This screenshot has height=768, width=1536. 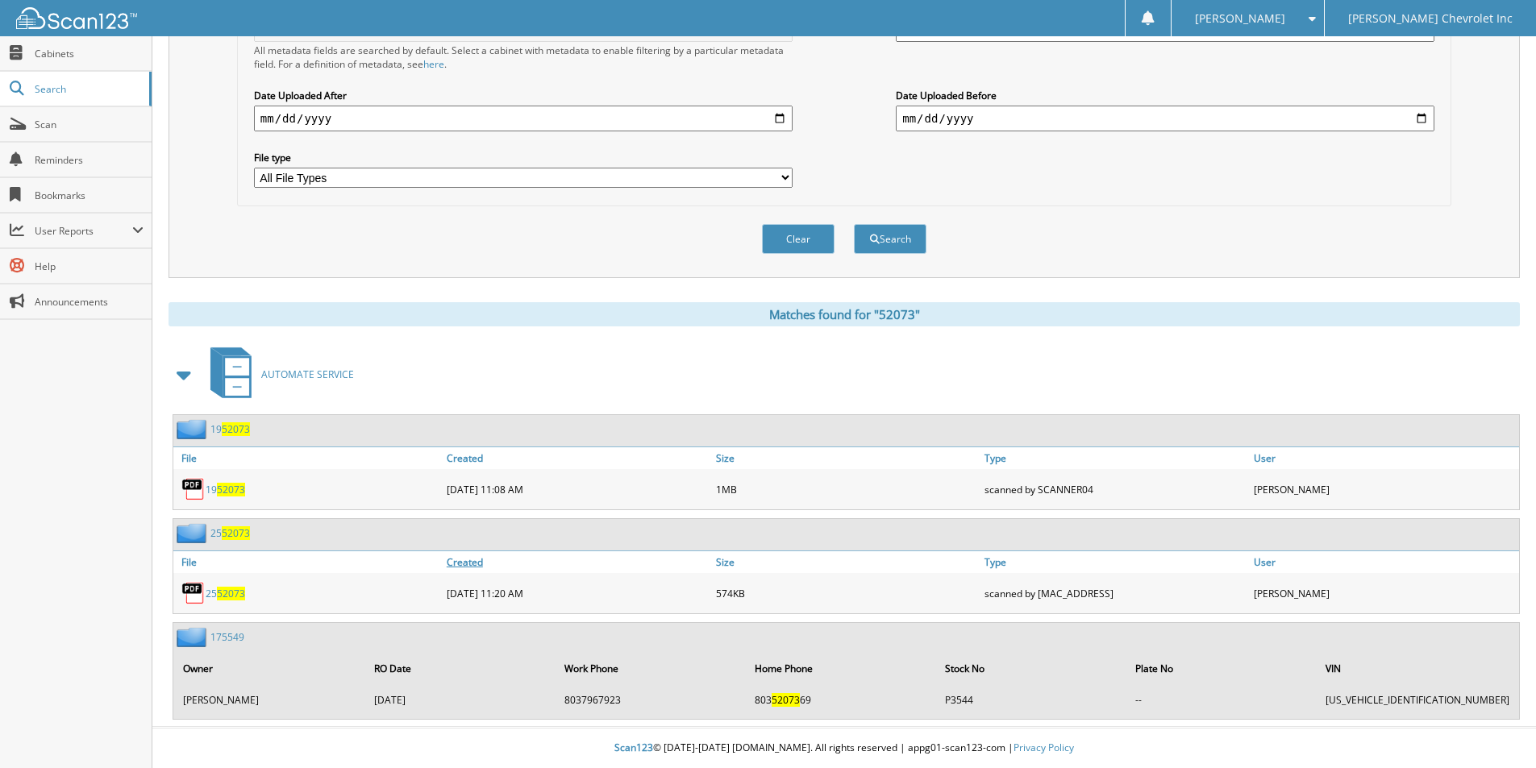 I want to click on span: Bookmarks, so click(x=89, y=195).